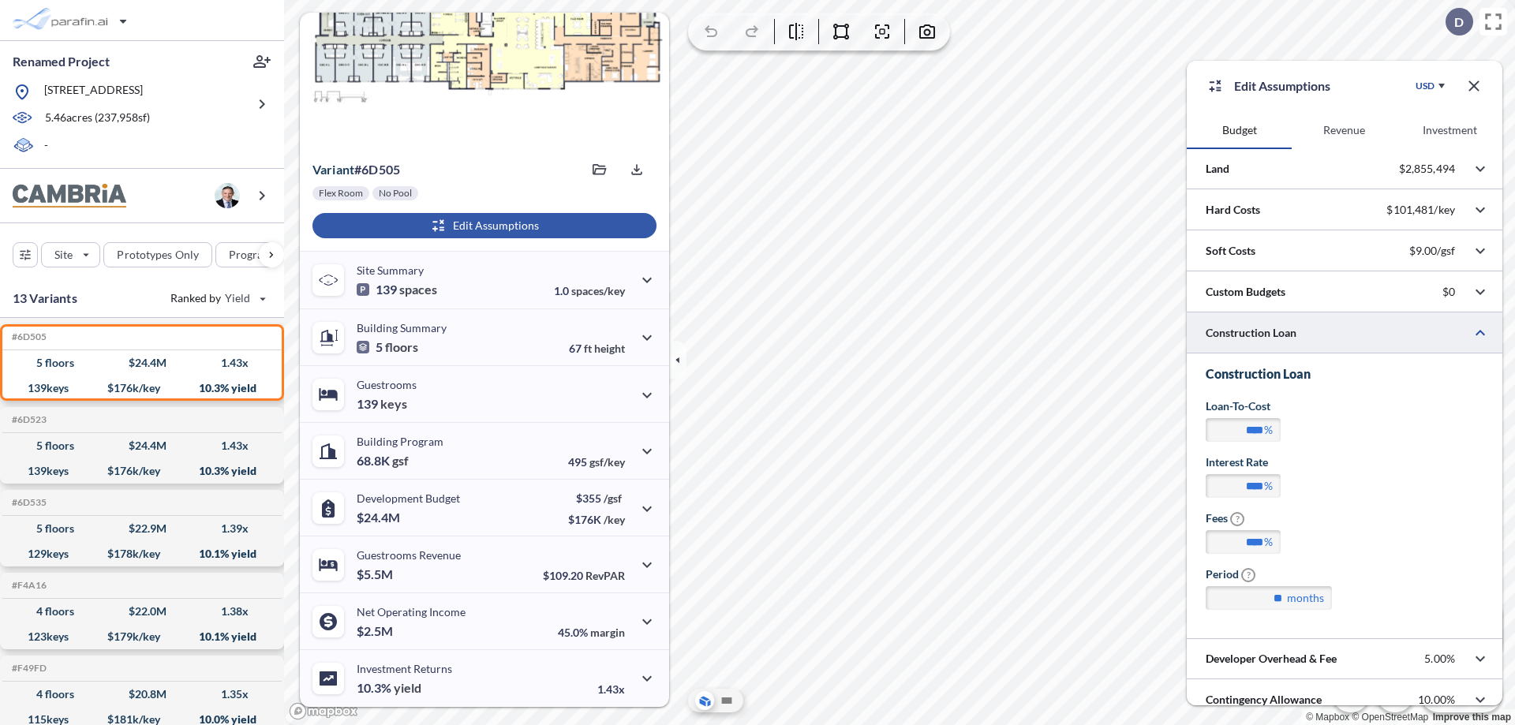  What do you see at coordinates (400, 461) in the screenshot?
I see `span: gsf` at bounding box center [400, 461].